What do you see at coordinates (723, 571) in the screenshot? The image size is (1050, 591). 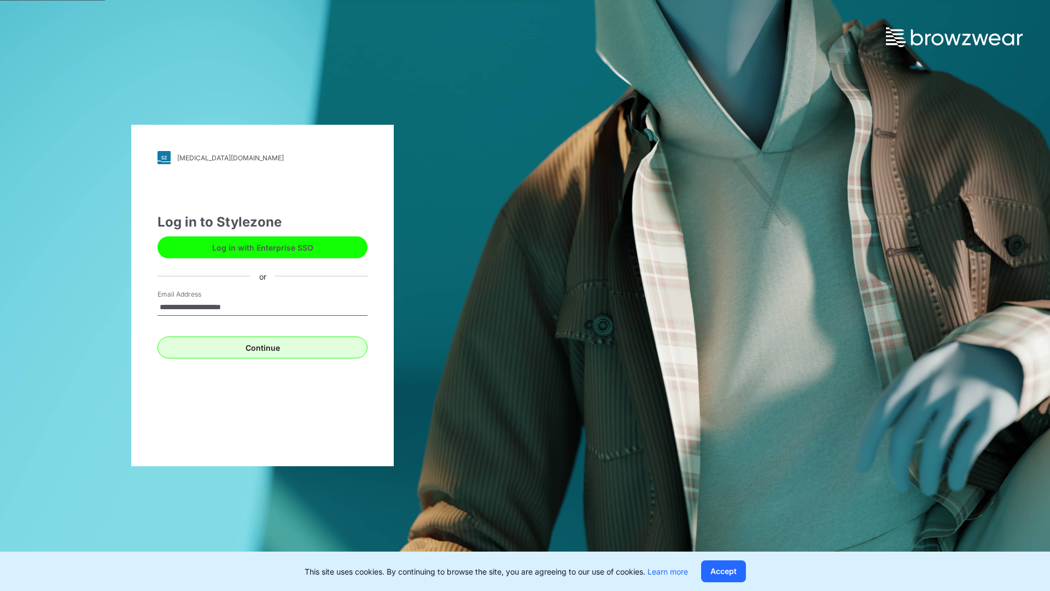 I see `button: Accept` at bounding box center [723, 571].